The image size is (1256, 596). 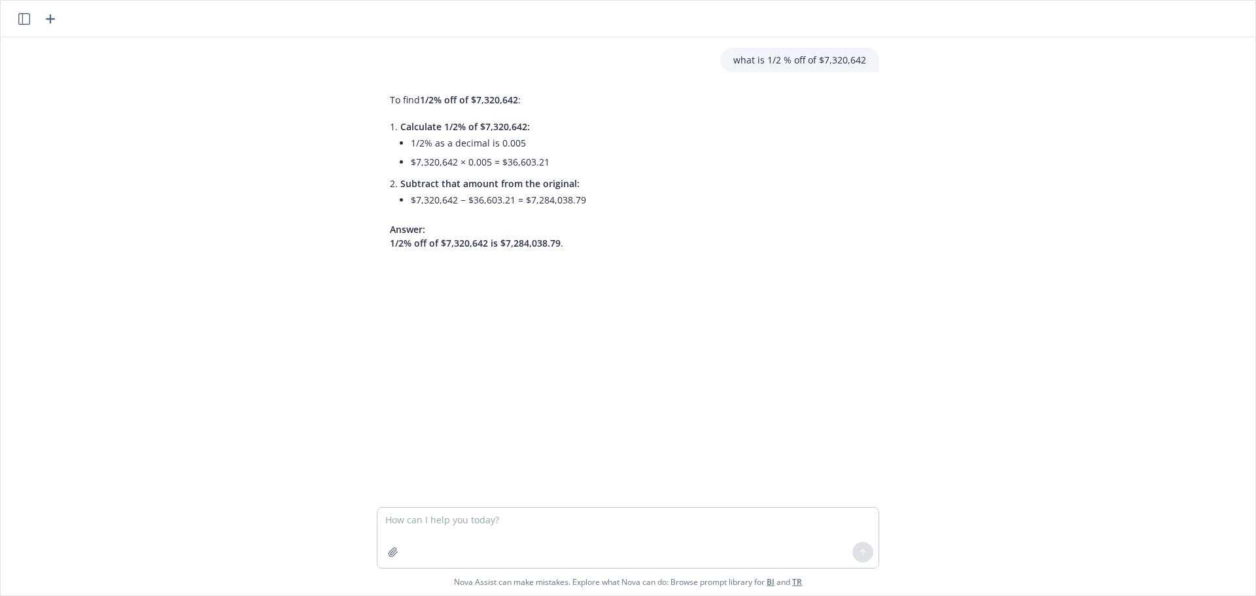 What do you see at coordinates (797, 582) in the screenshot?
I see `a: TR` at bounding box center [797, 582].